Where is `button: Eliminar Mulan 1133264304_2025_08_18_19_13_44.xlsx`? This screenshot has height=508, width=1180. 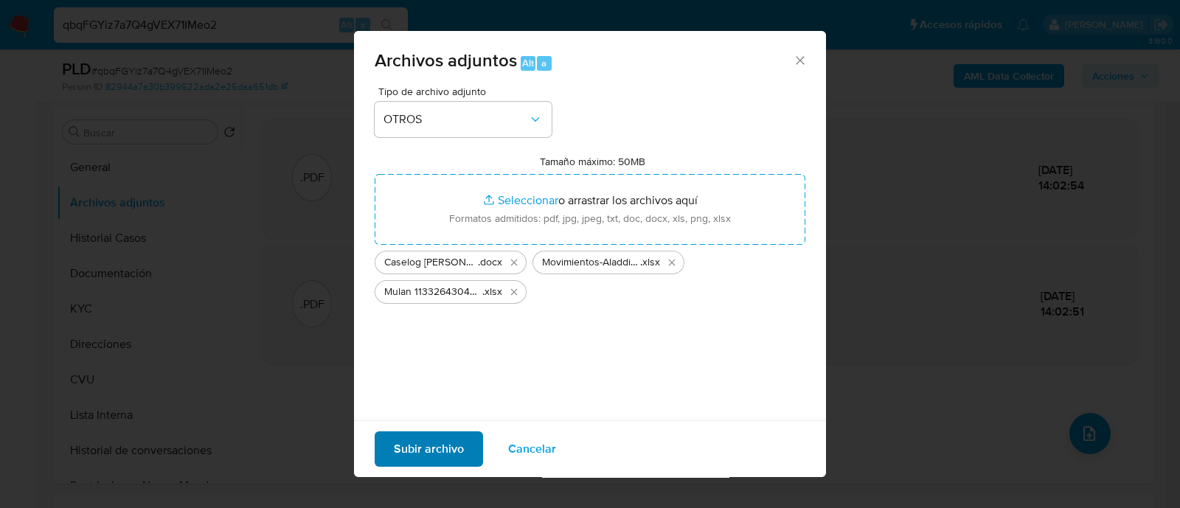 button: Eliminar Mulan 1133264304_2025_08_18_19_13_44.xlsx is located at coordinates (514, 292).